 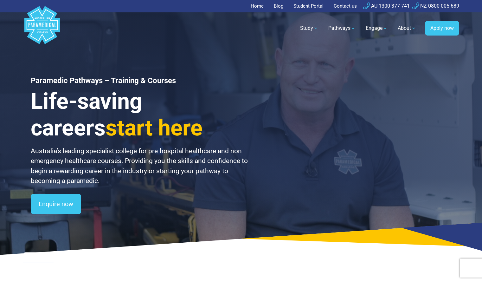 What do you see at coordinates (436, 6) in the screenshot?
I see `a: NZ 0800 005 689` at bounding box center [436, 6].